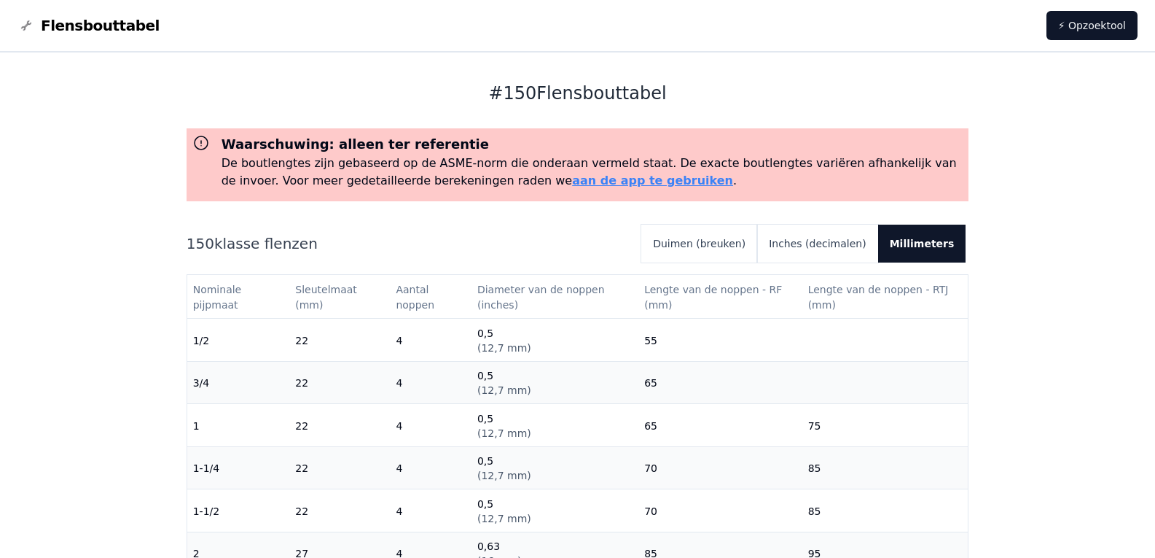 This screenshot has width=1155, height=558. Describe the element at coordinates (880, 297) in the screenshot. I see `font: Lengte van de noppen - RTJ (mm)` at that location.